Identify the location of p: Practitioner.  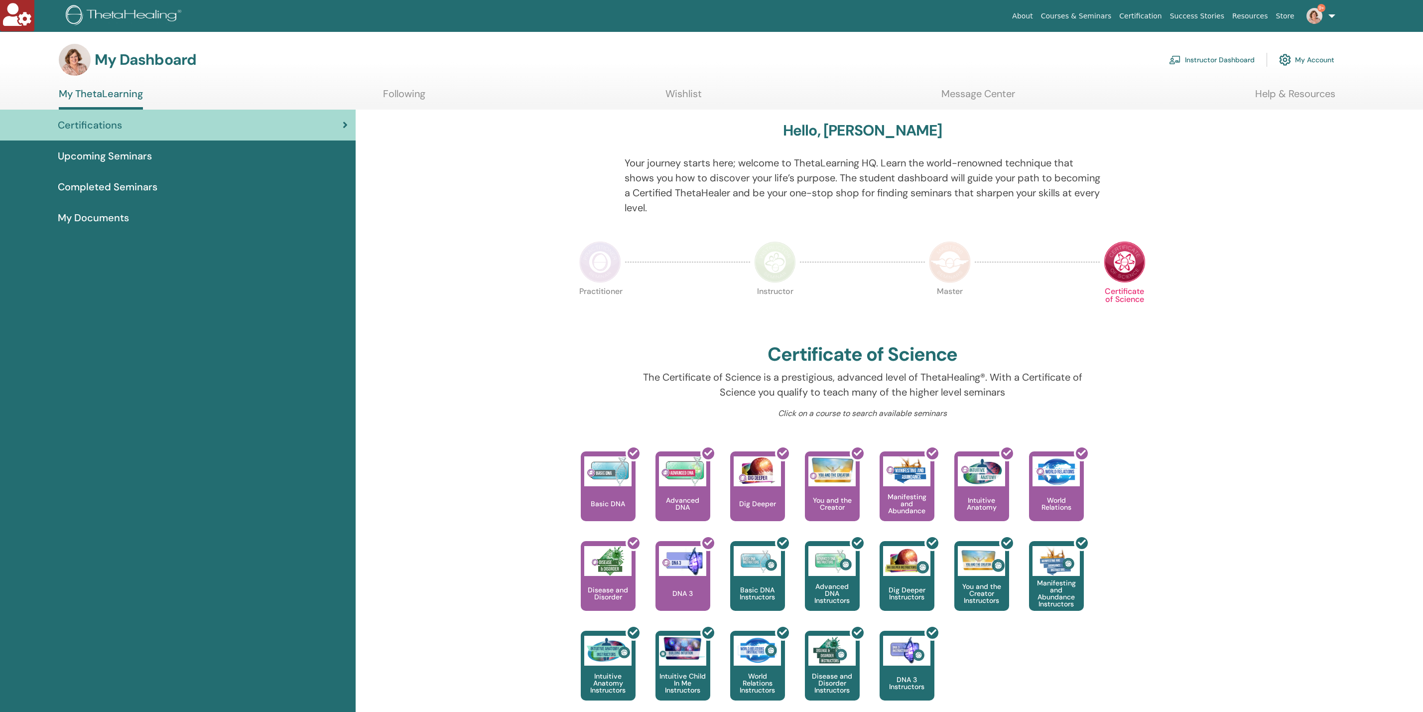
(600, 308).